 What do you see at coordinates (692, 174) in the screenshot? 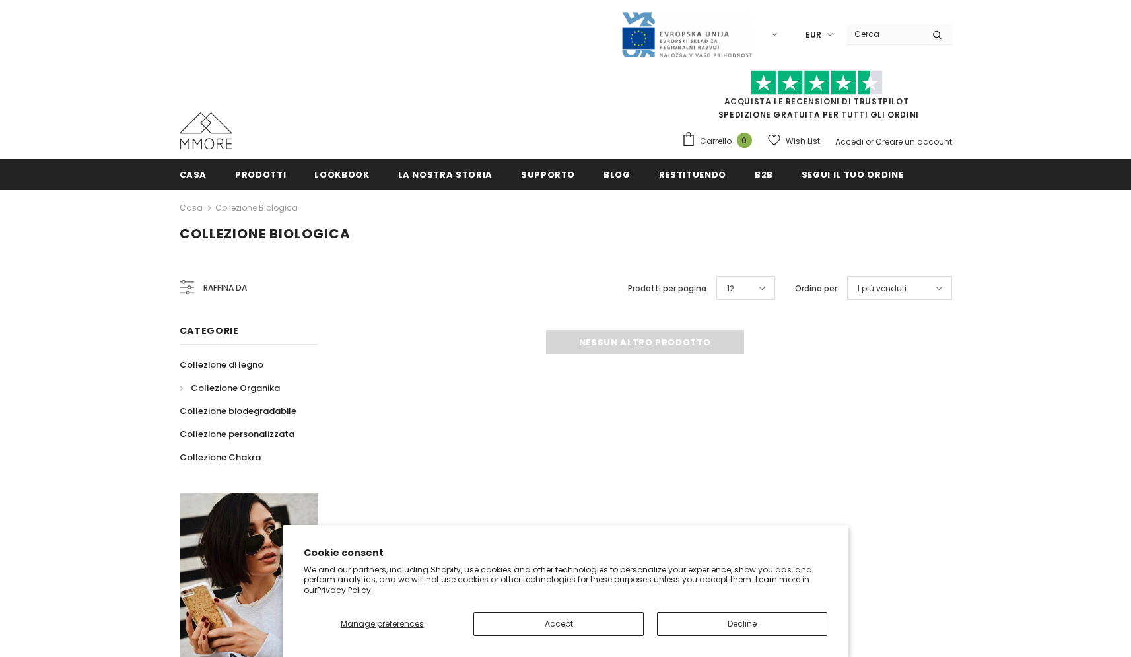
I see `a: Restituendo` at bounding box center [692, 174].